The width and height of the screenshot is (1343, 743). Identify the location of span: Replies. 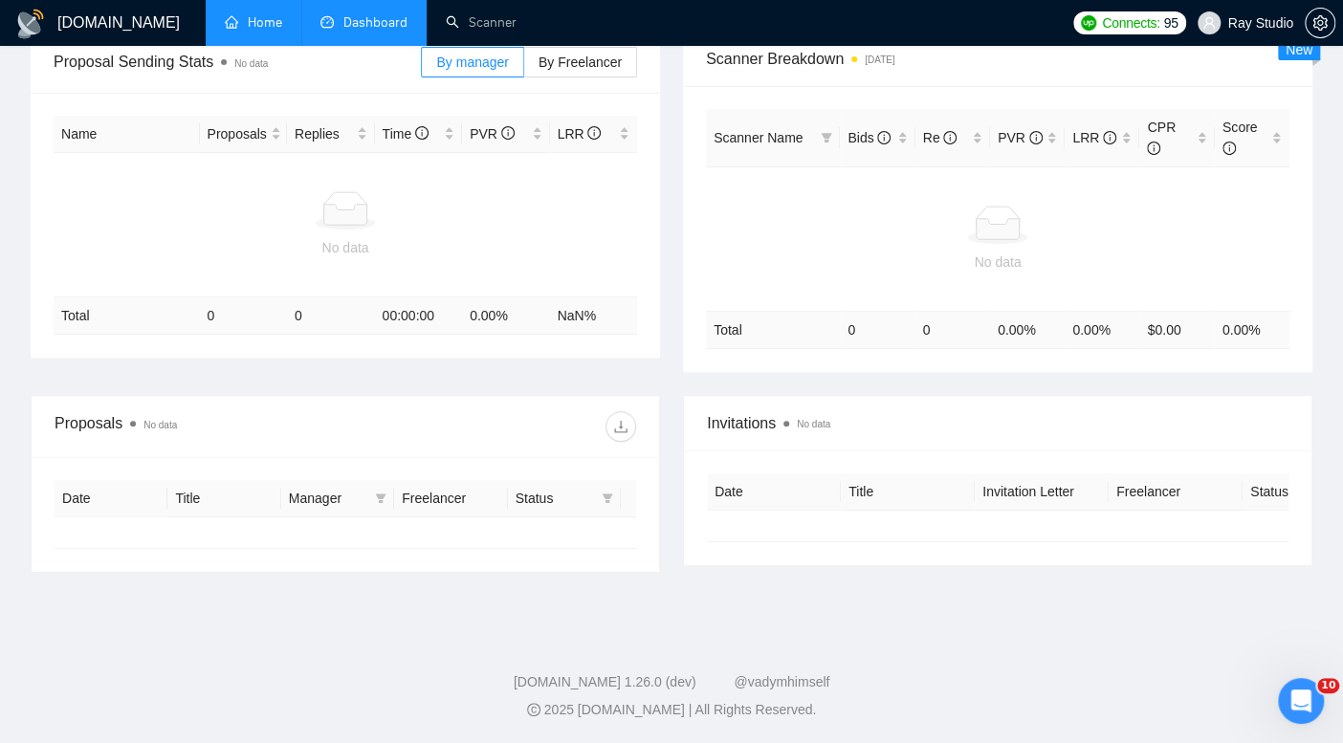
(323, 134).